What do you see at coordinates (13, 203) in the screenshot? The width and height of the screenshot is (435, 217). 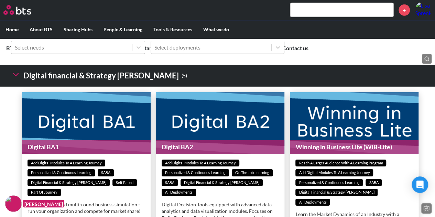 I see `img: F` at bounding box center [13, 203].